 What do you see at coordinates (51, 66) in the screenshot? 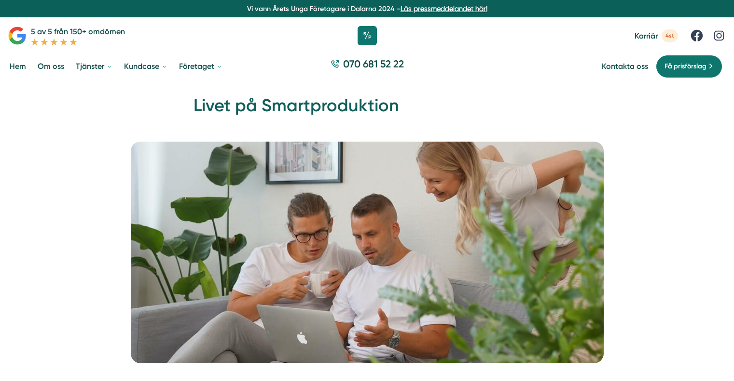
I see `a: Om oss` at bounding box center [51, 66].